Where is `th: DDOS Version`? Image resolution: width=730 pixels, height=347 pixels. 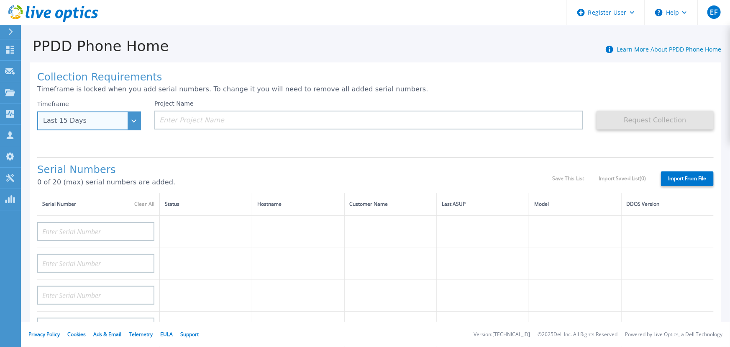
th: DDOS Version is located at coordinates (667, 204).